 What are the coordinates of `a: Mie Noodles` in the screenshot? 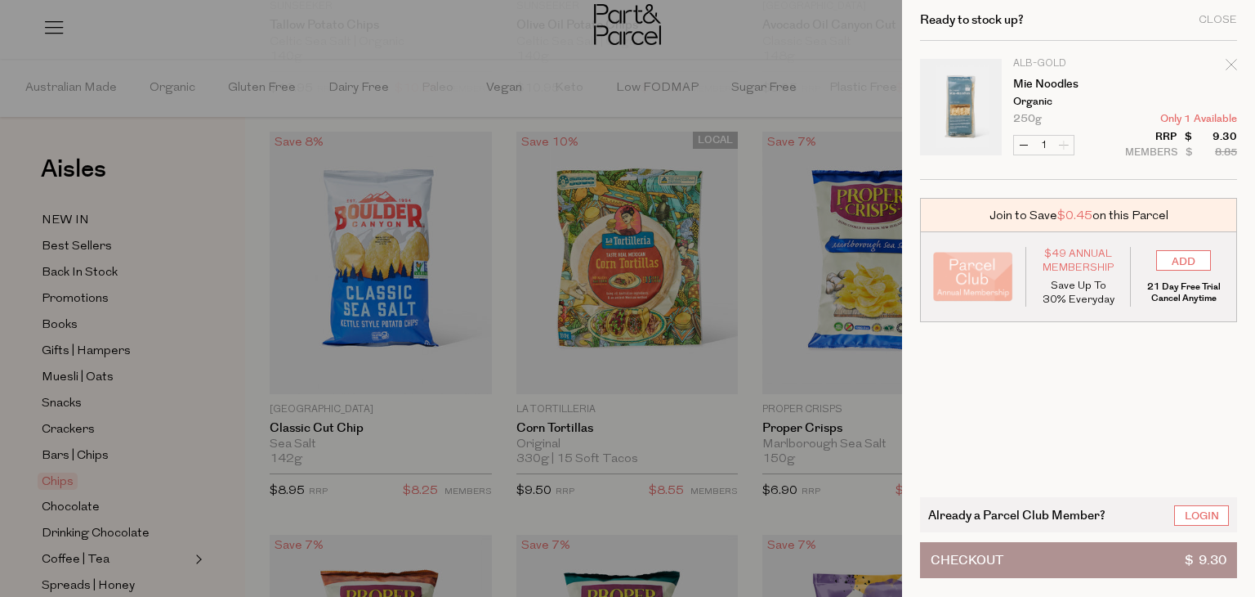 It's located at (1076, 84).